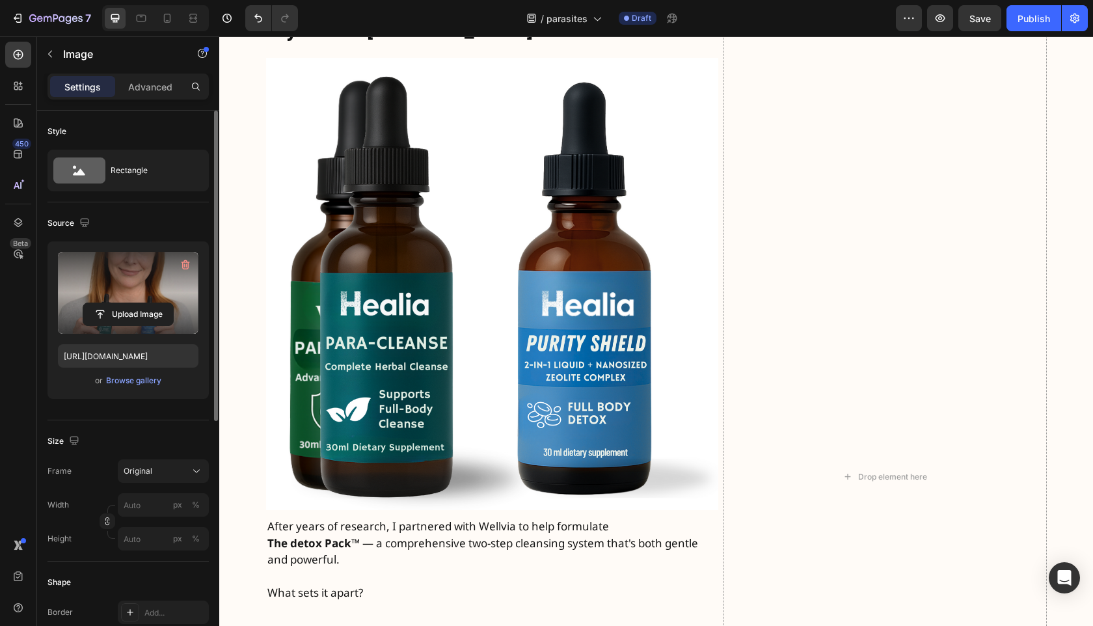 The image size is (1093, 626). I want to click on div: Style, so click(57, 131).